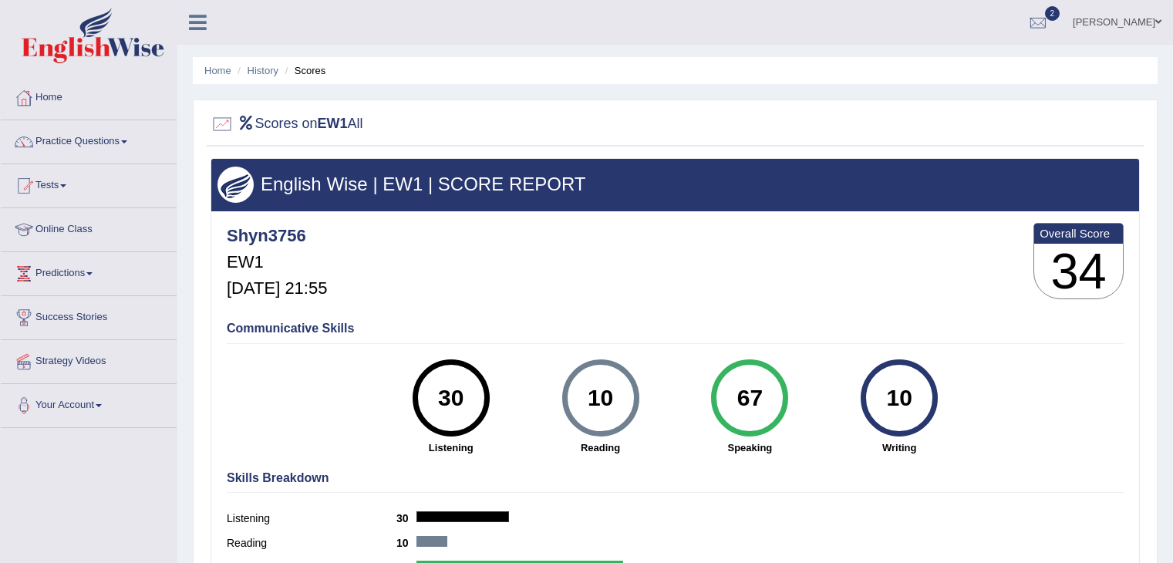  Describe the element at coordinates (89, 359) in the screenshot. I see `a: Strategy Videos` at that location.